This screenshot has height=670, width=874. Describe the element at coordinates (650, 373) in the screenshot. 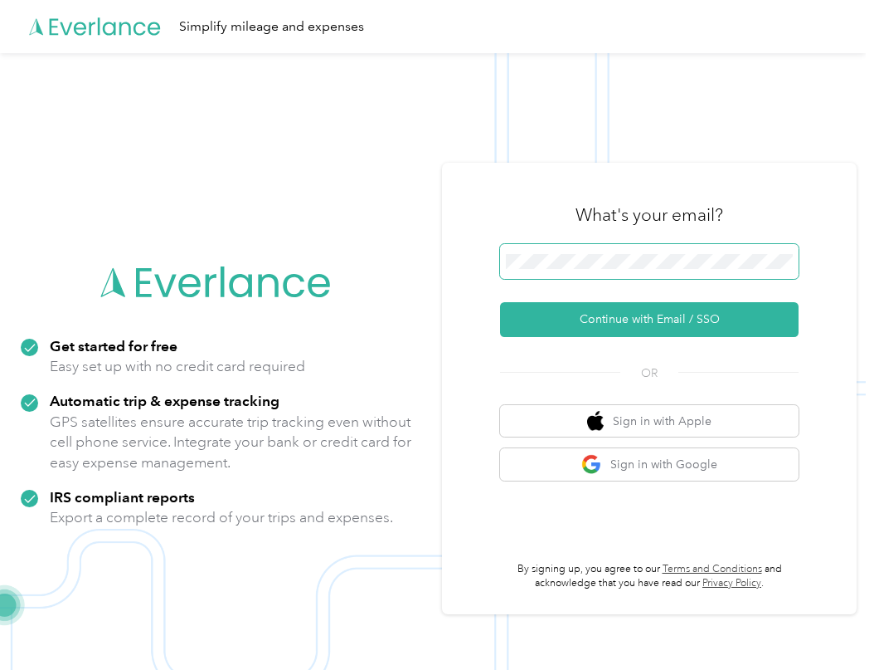

I see `span: OR` at that location.